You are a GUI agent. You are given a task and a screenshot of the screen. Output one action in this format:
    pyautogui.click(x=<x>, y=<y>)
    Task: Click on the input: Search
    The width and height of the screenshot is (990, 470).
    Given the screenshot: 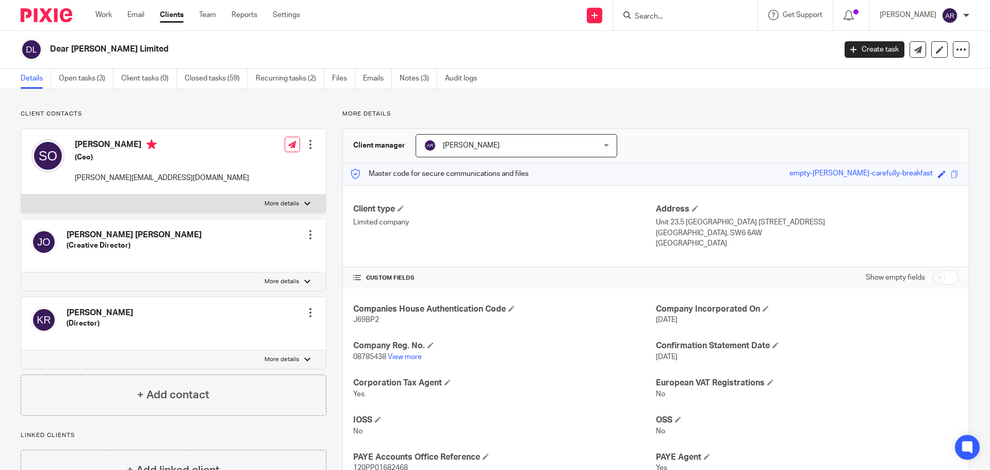 What is the action you would take?
    pyautogui.click(x=680, y=17)
    